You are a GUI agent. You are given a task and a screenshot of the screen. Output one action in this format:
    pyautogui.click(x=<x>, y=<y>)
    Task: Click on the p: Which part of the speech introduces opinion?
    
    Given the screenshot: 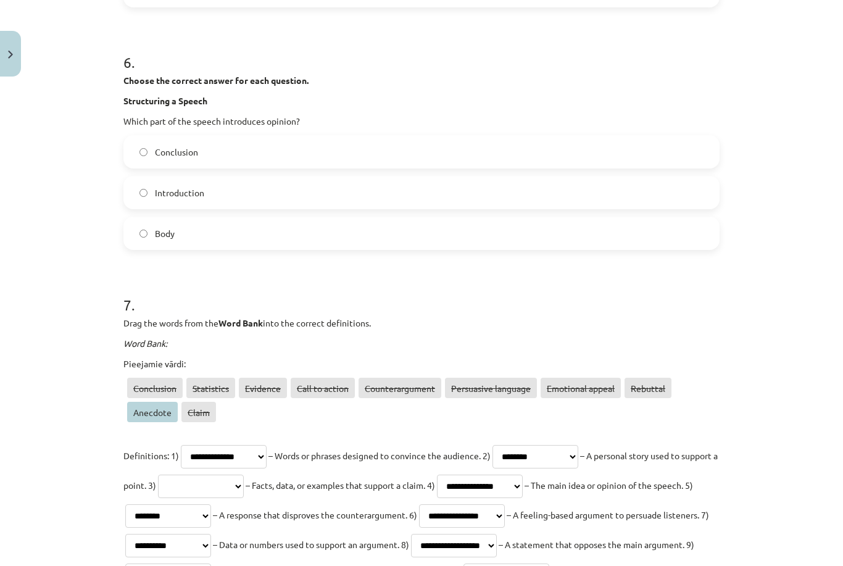 What is the action you would take?
    pyautogui.click(x=421, y=121)
    